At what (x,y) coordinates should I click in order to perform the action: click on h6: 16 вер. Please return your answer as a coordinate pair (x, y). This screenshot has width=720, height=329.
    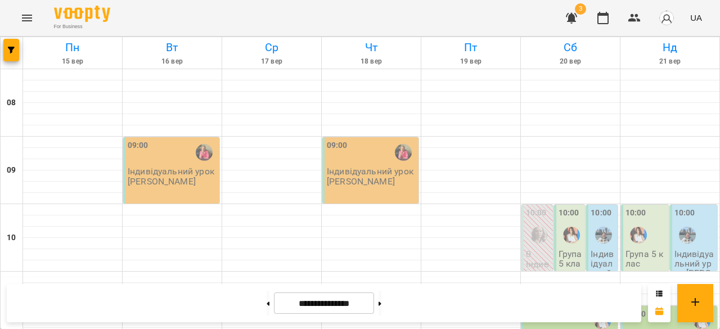
    Looking at the image, I should click on (172, 61).